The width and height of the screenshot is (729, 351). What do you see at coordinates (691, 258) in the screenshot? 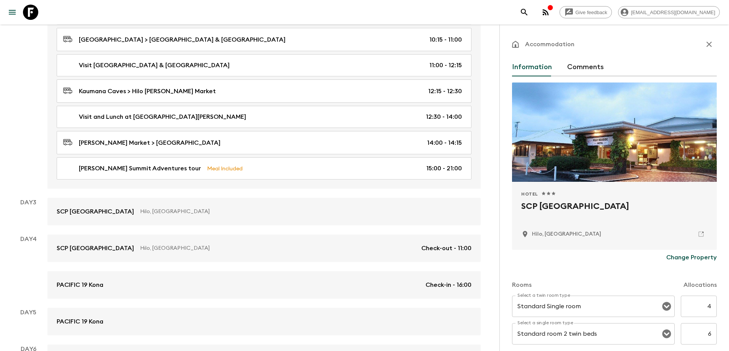
I see `p: Change Property` at bounding box center [691, 258].